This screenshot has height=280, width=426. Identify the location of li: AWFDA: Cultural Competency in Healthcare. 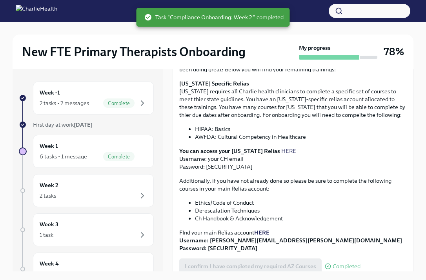
(301, 137).